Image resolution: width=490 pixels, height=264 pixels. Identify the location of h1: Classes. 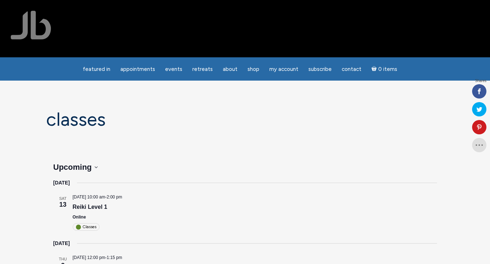
(245, 119).